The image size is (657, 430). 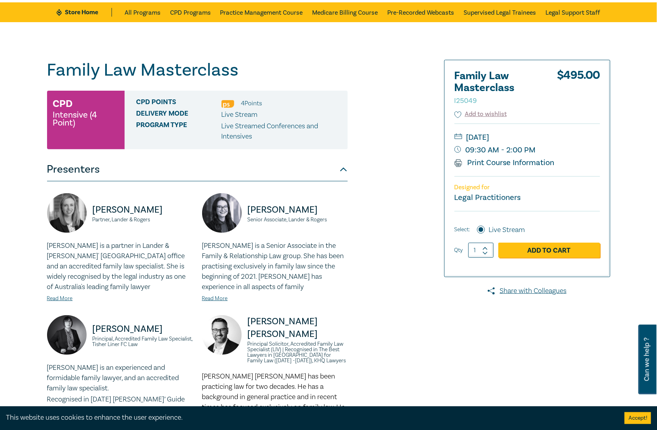 I want to click on span: Live Stream, so click(x=240, y=114).